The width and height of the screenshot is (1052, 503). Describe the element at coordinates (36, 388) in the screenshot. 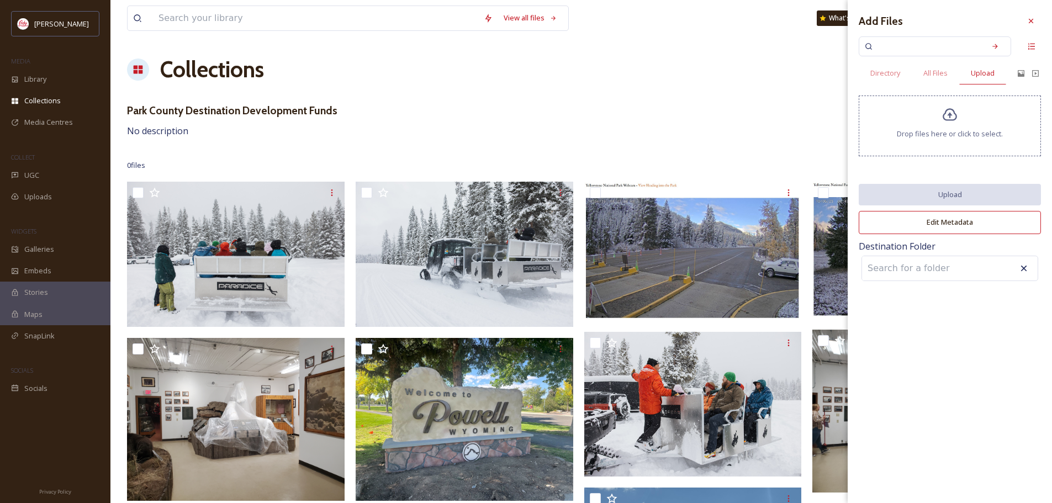

I see `span: Socials` at that location.